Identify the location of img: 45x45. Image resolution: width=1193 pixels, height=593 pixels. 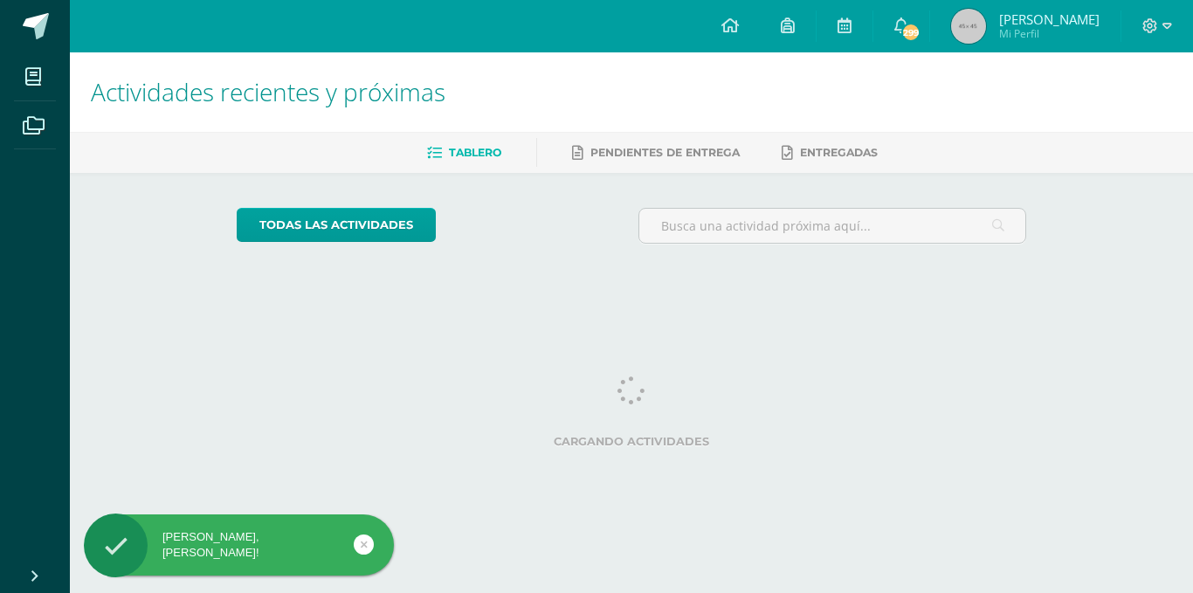
(969, 26).